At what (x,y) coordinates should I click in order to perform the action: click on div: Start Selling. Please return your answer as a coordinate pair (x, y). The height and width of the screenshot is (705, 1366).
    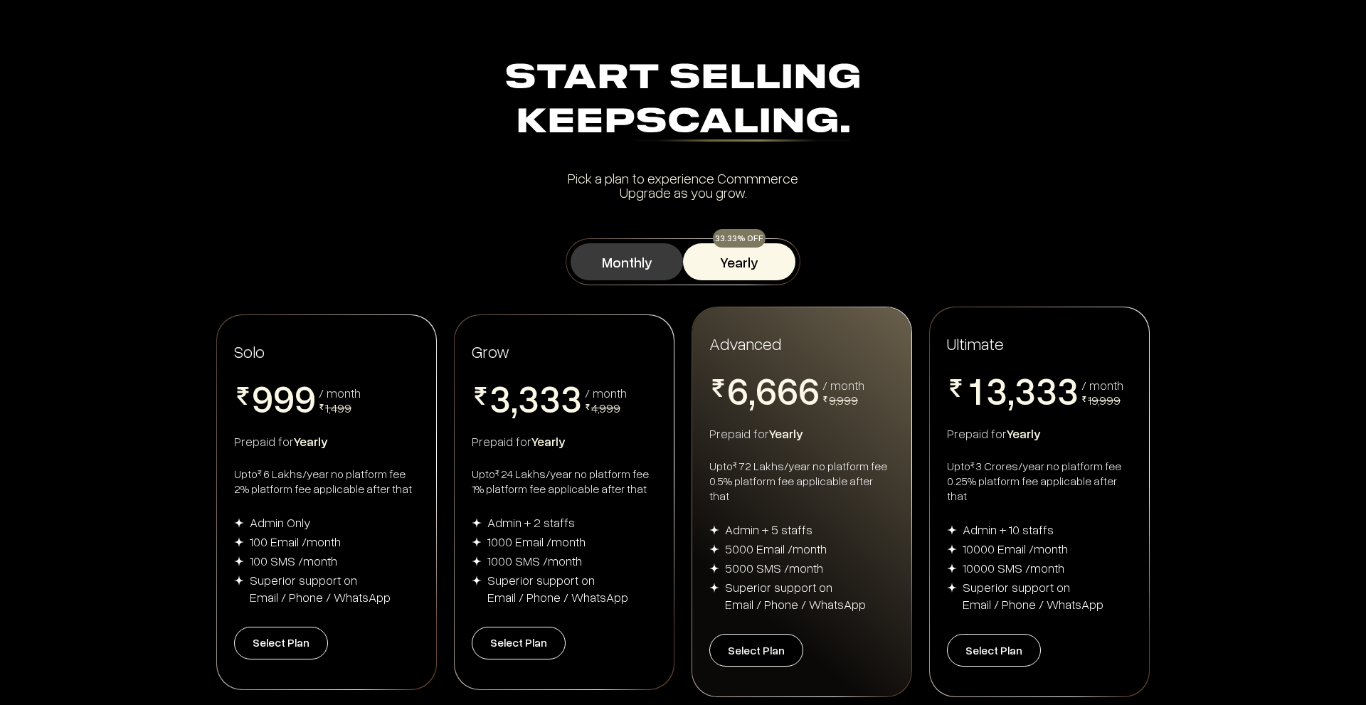
    Looking at the image, I should click on (683, 101).